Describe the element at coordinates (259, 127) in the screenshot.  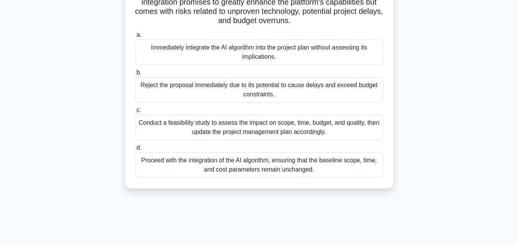
I see `div: Conduct a feasibility study to assess the impact on scope, time, budget, and quality, then update...` at that location.